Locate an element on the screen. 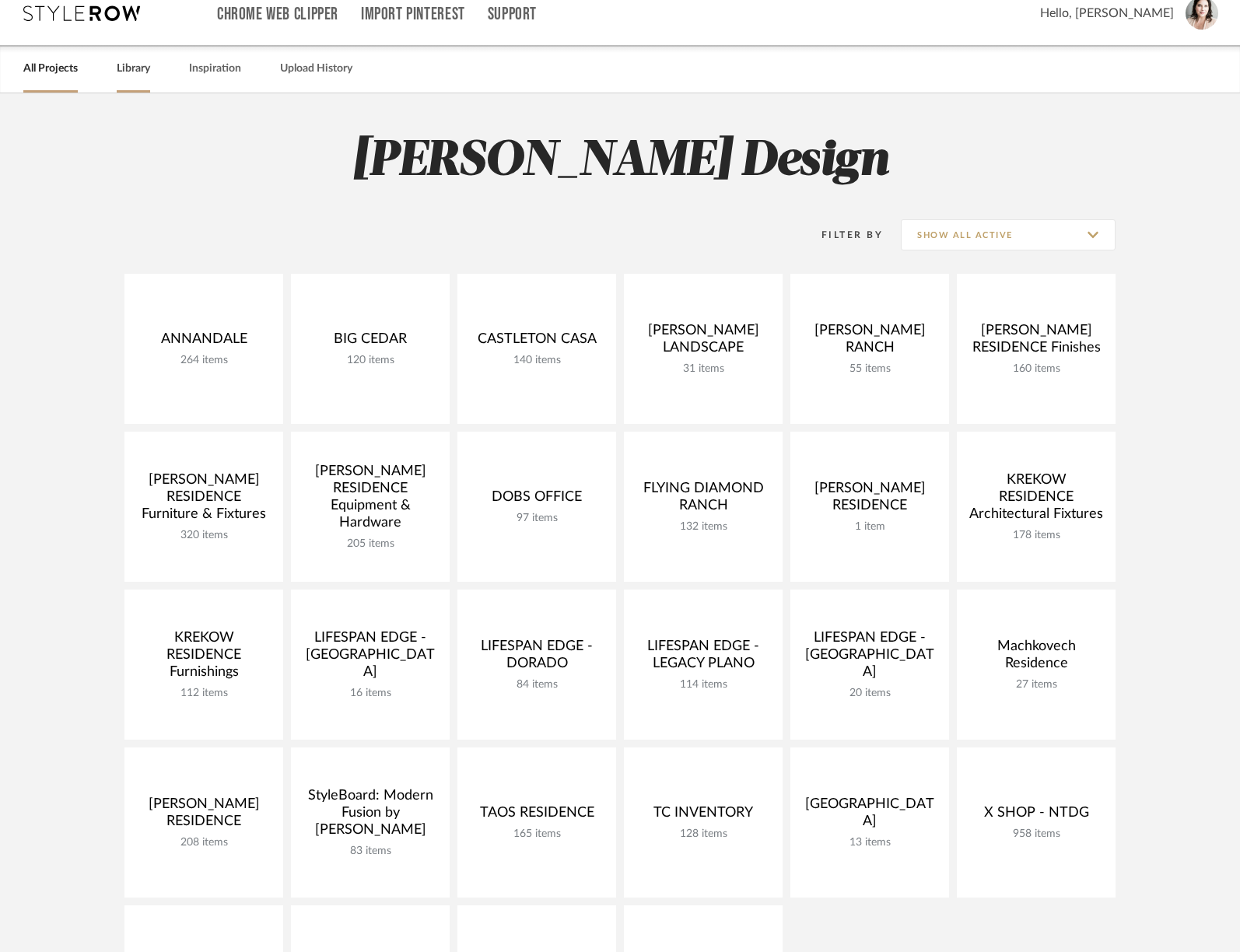 The height and width of the screenshot is (952, 1240). div: TC INVENTORY is located at coordinates (704, 816).